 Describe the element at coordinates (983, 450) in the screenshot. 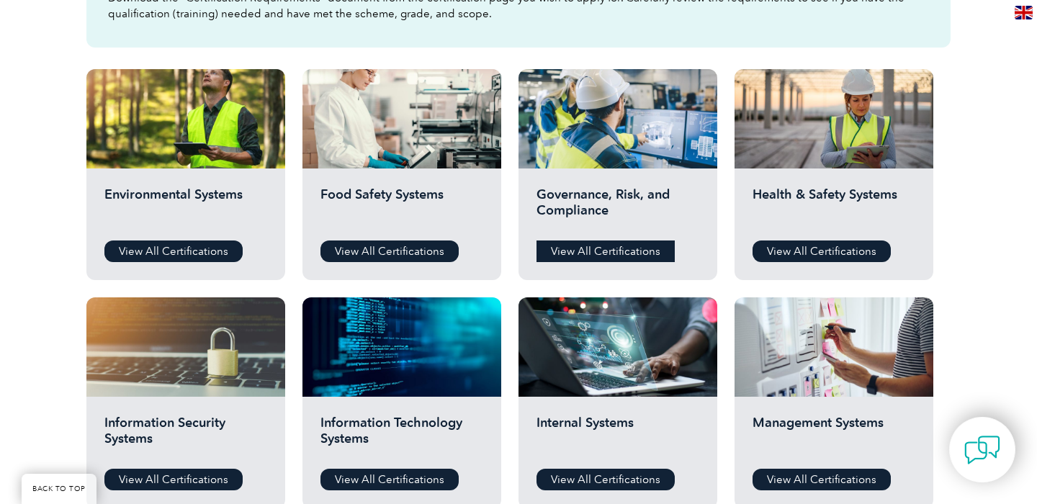

I see `img: contact-chat.png` at that location.